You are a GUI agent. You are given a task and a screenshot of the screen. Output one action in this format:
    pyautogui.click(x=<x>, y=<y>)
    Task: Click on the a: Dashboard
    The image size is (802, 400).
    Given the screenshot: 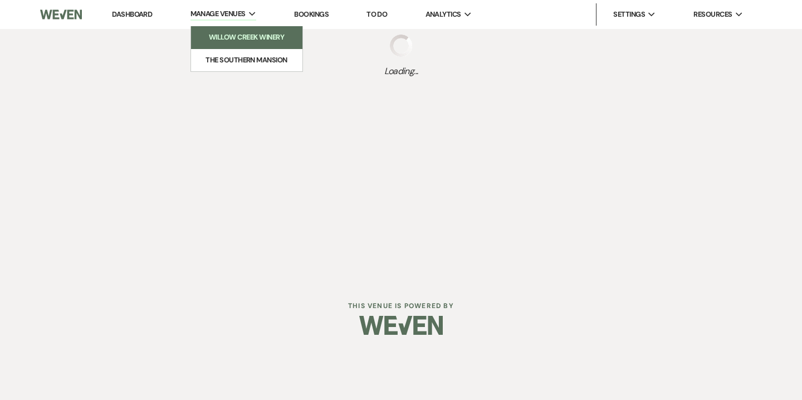 What is the action you would take?
    pyautogui.click(x=132, y=14)
    